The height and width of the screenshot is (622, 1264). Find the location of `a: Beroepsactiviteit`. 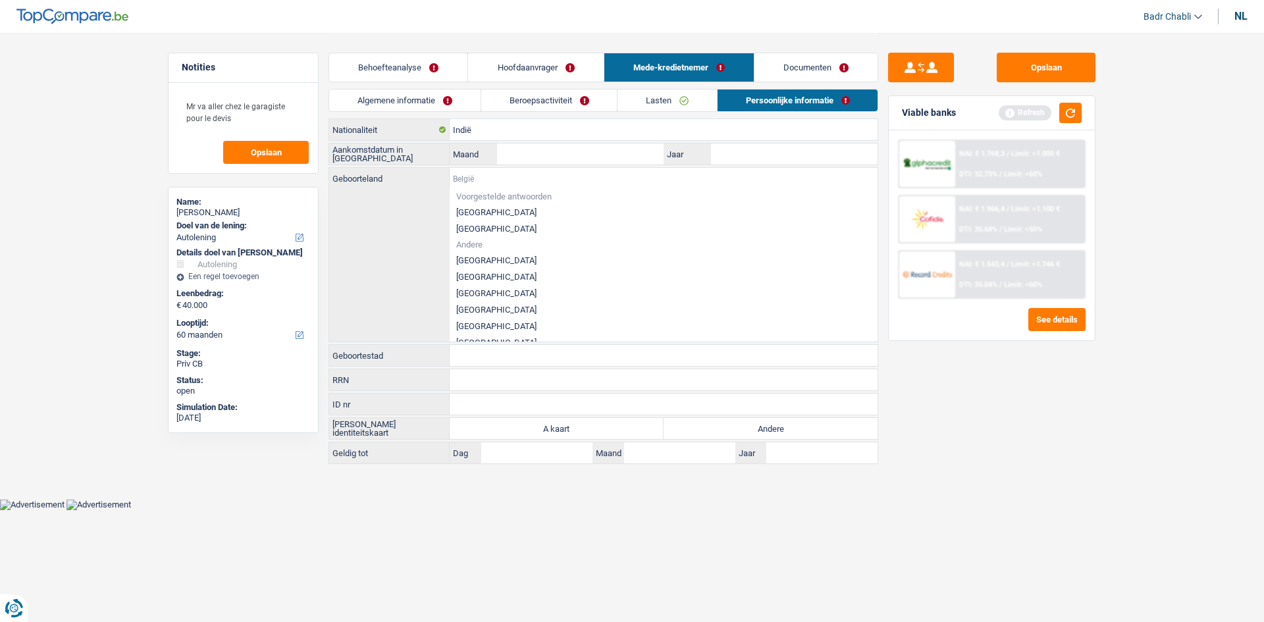

a: Beroepsactiviteit is located at coordinates (549, 100).